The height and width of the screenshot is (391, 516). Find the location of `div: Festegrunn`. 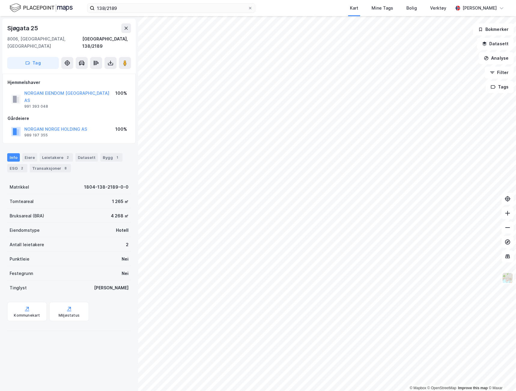

div: Festegrunn is located at coordinates (21, 274).